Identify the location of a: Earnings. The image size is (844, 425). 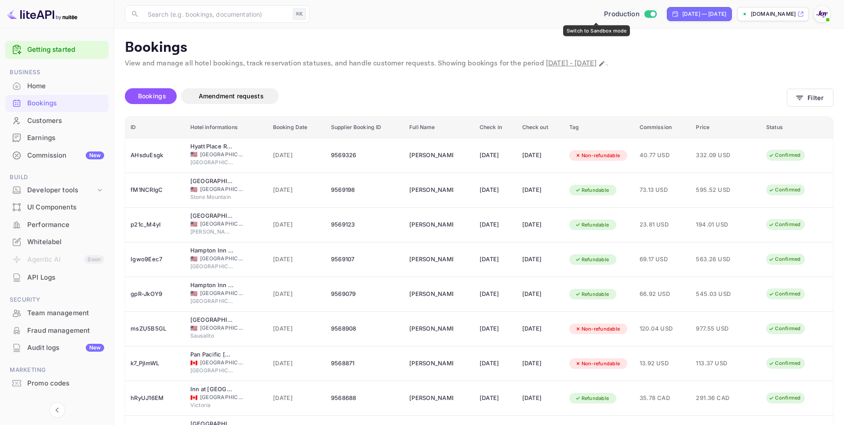
(57, 138).